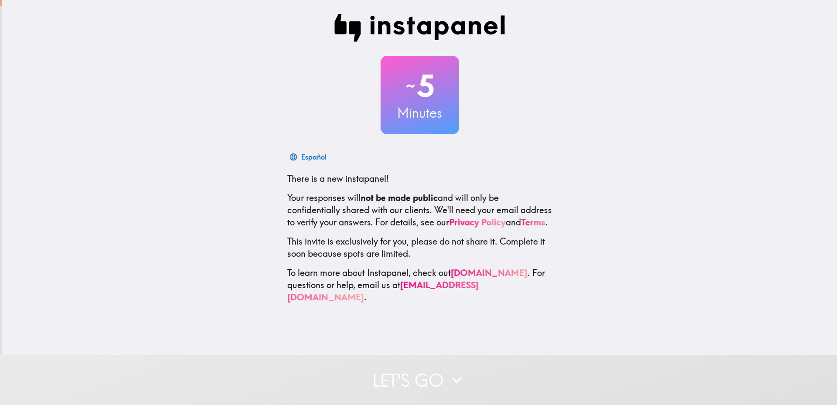 Image resolution: width=837 pixels, height=405 pixels. I want to click on button: Español, so click(309, 157).